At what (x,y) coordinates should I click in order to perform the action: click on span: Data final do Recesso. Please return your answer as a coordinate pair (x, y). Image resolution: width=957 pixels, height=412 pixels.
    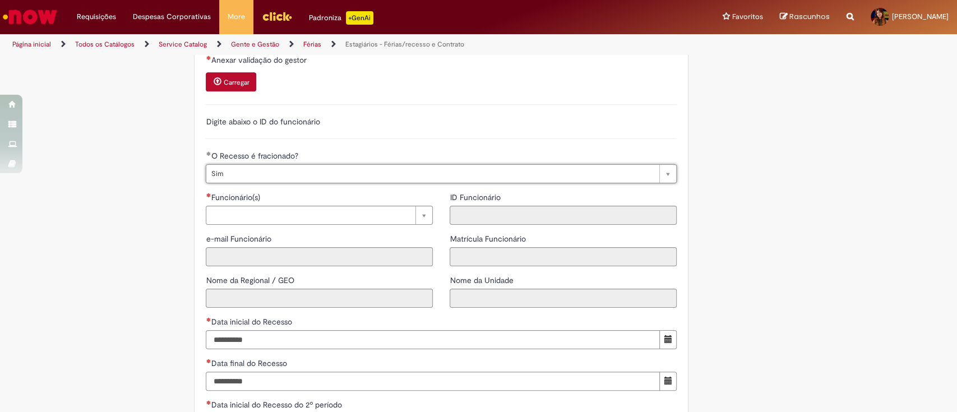
    Looking at the image, I should click on (249, 363).